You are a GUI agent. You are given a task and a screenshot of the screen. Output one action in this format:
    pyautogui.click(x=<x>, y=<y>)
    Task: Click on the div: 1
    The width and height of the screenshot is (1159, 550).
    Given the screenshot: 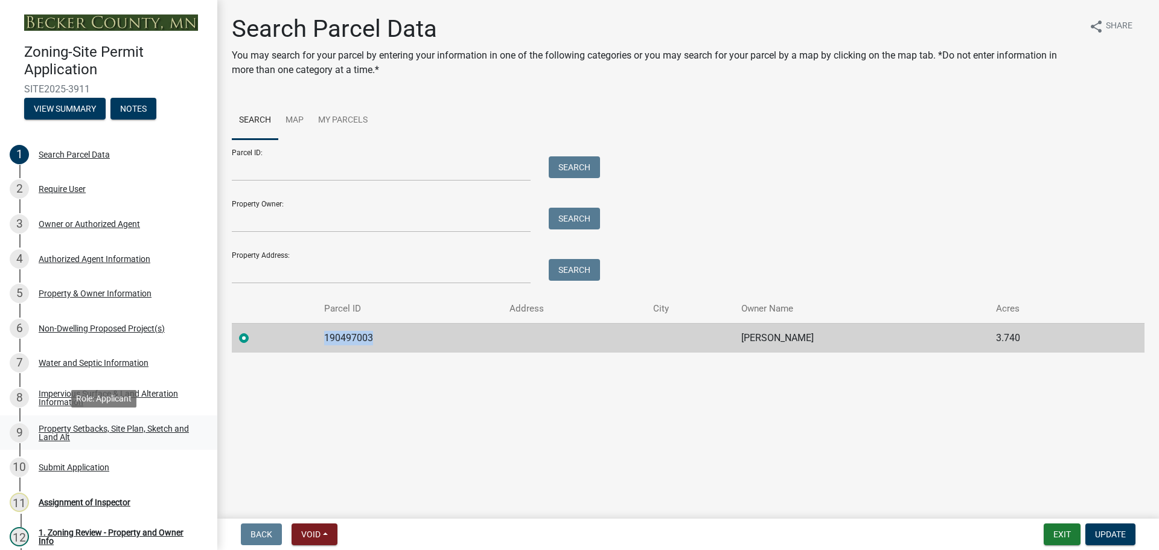 What is the action you would take?
    pyautogui.click(x=19, y=154)
    